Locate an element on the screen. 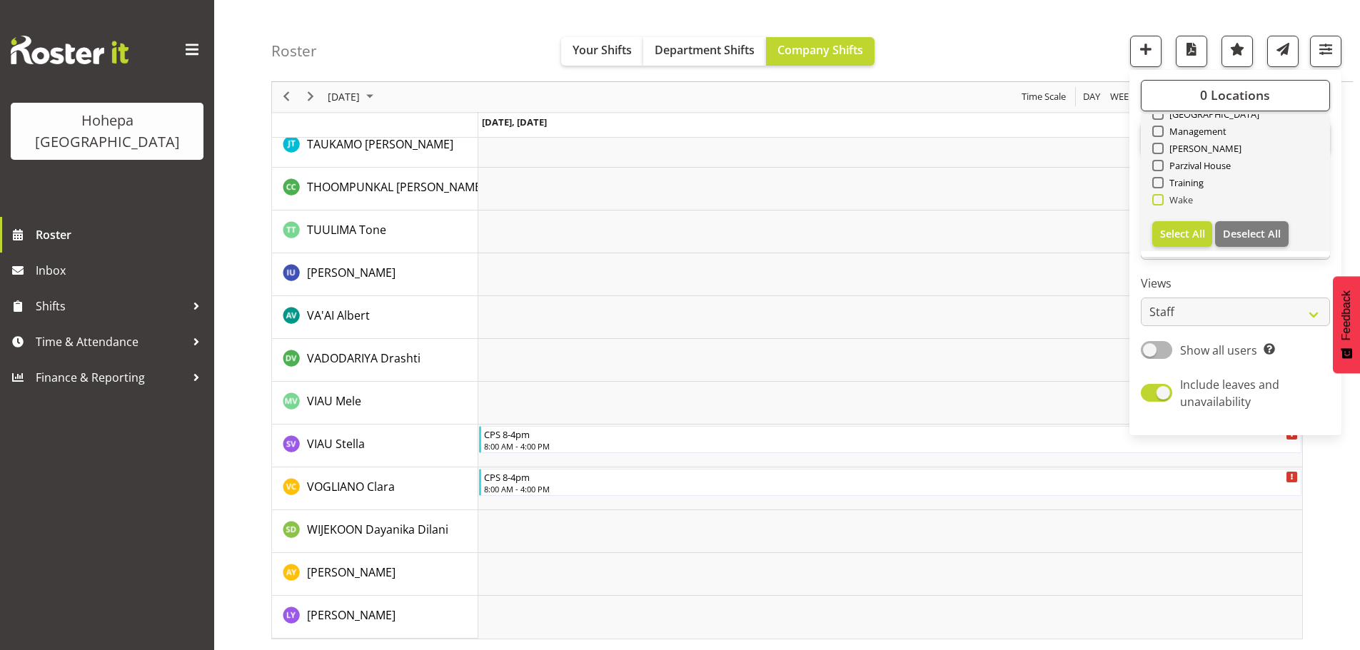  button: Timeline Day is located at coordinates (1091, 97).